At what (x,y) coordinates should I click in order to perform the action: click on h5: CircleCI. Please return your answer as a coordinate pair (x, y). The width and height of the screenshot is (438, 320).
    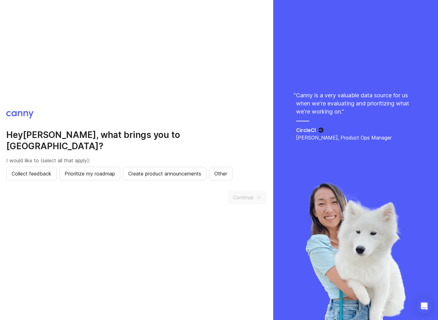
    Looking at the image, I should click on (306, 130).